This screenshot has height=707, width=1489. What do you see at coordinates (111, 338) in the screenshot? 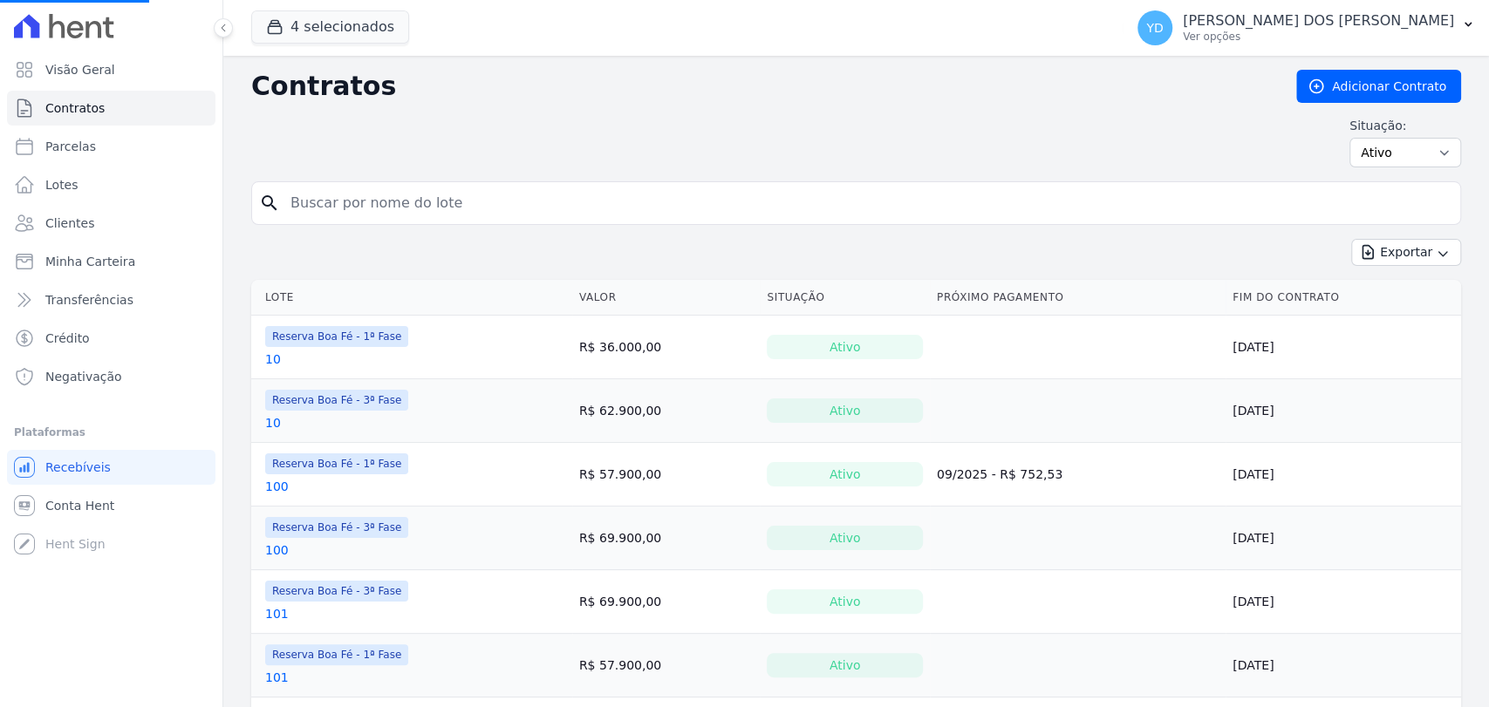
I see `a: Crédito` at bounding box center [111, 338].